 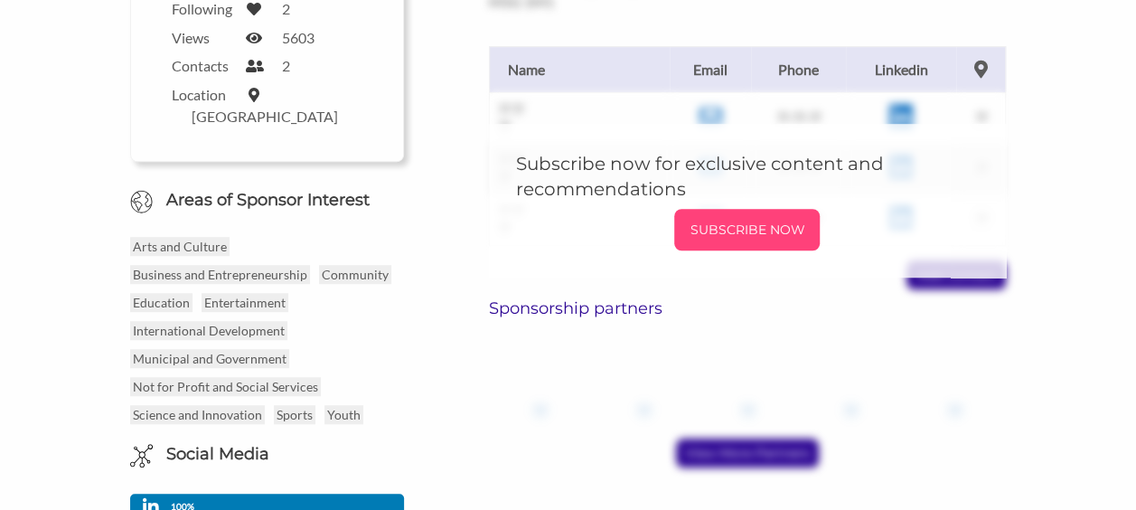 I want to click on p: Community, so click(x=355, y=274).